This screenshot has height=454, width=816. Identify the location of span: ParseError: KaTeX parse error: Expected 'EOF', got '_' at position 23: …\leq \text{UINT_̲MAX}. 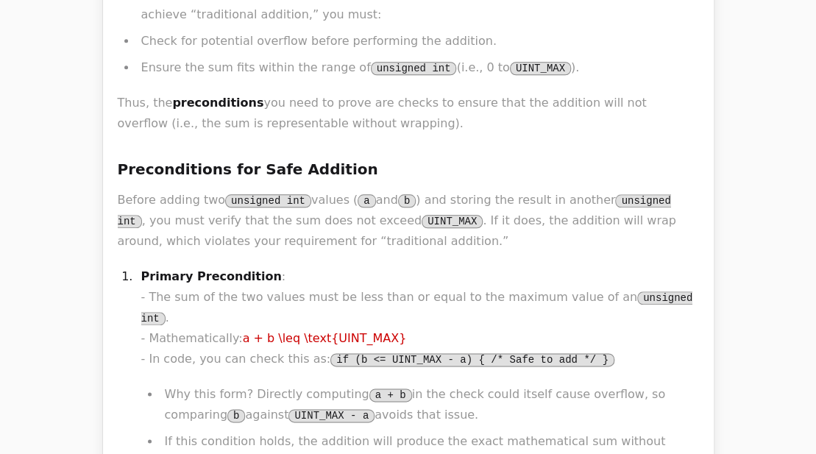
(324, 338).